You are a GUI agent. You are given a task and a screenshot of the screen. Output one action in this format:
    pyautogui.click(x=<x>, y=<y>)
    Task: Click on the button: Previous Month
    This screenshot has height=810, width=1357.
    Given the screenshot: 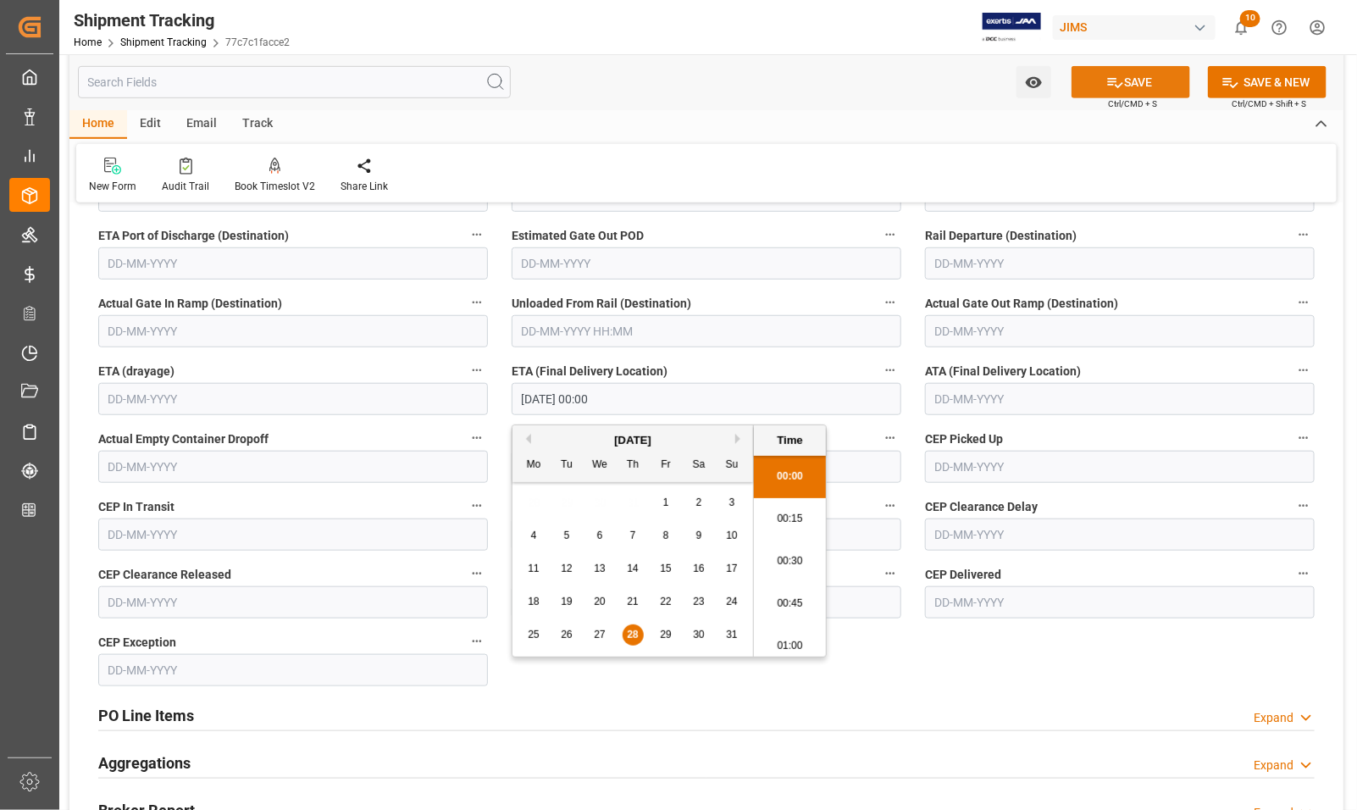 What is the action you would take?
    pyautogui.click(x=526, y=439)
    